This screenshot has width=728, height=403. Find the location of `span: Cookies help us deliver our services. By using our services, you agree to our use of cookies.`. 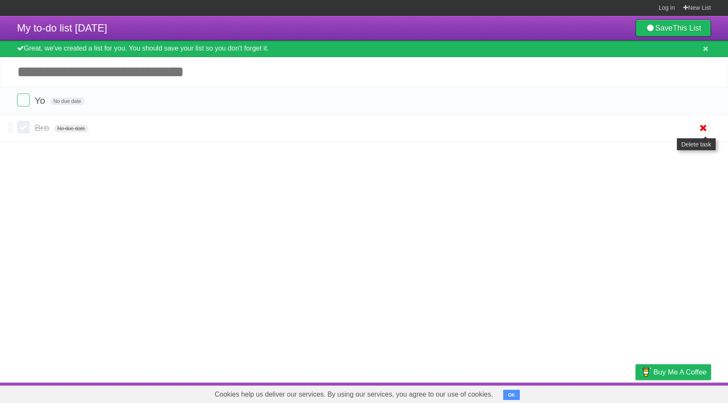

span: Cookies help us deliver our services. By using our services, you agree to our use of cookies. is located at coordinates (354, 395).